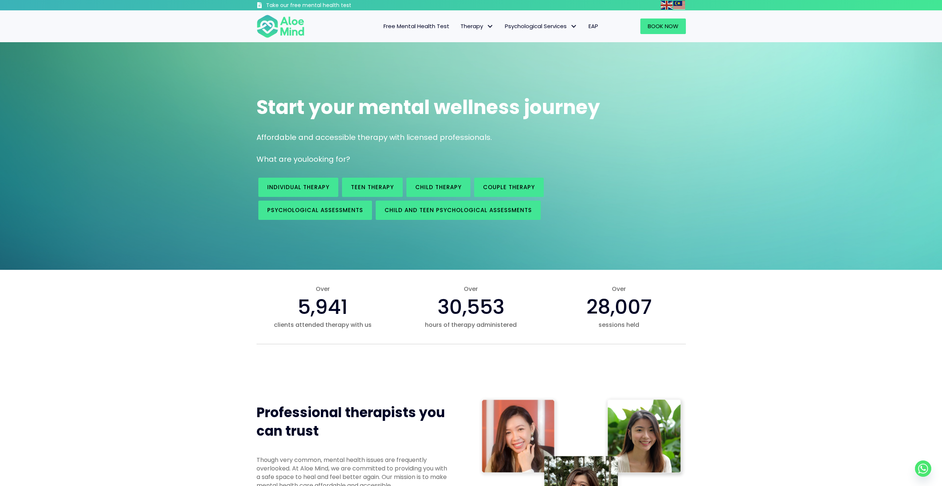 This screenshot has width=942, height=486. Describe the element at coordinates (328, 159) in the screenshot. I see `span: looking for?` at that location.